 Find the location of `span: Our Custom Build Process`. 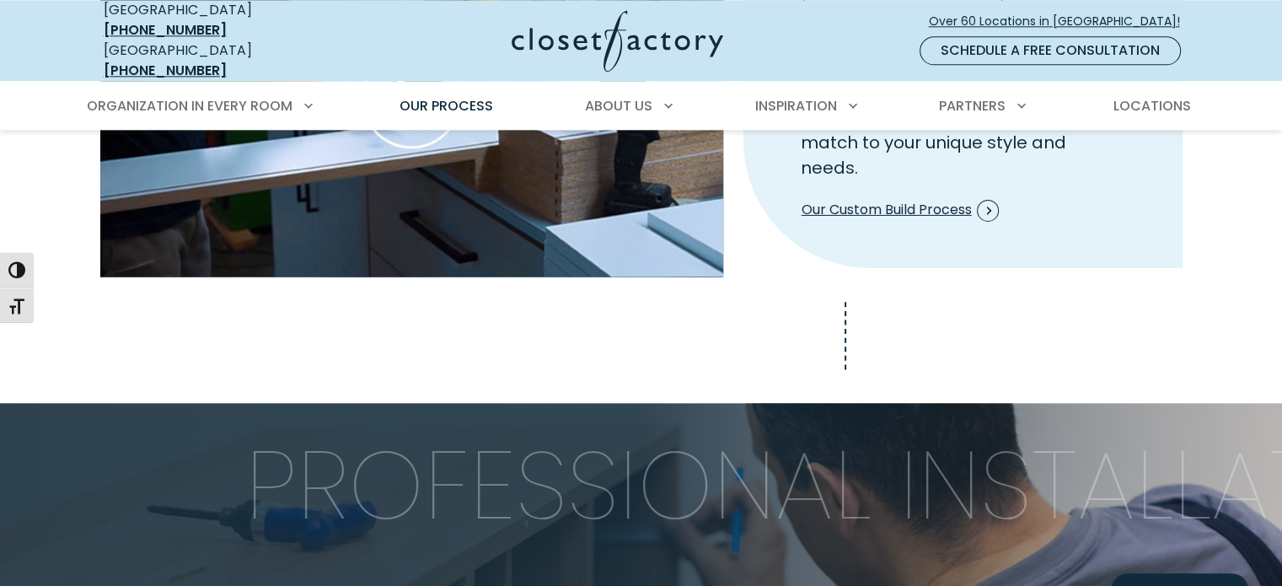

span: Our Custom Build Process is located at coordinates (900, 210).